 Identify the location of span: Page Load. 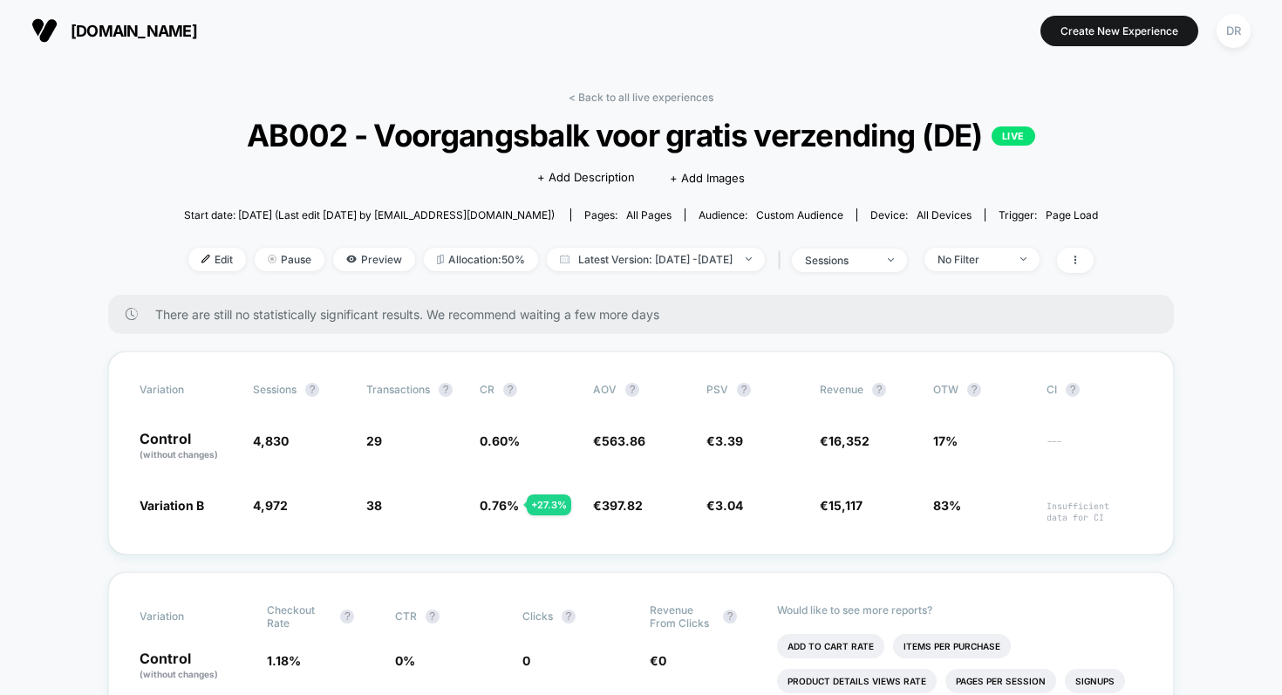
(1072, 215).